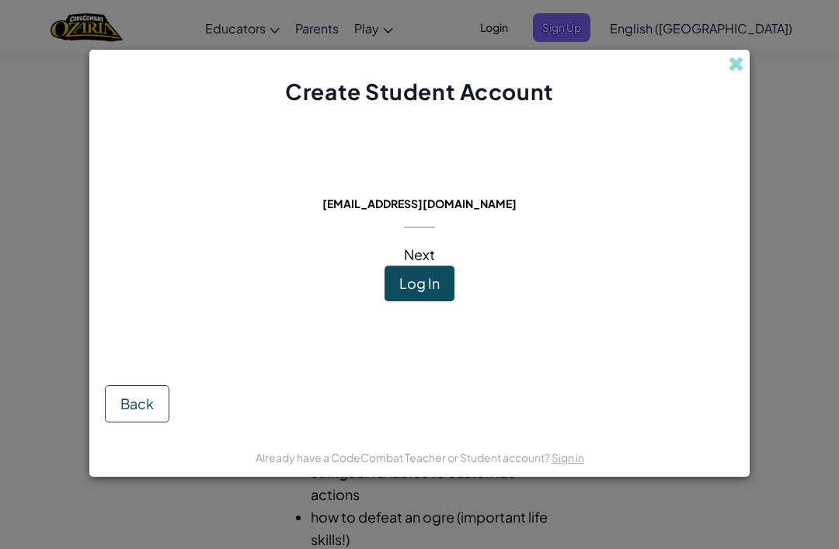 The image size is (839, 549). I want to click on span: Next, so click(419, 254).